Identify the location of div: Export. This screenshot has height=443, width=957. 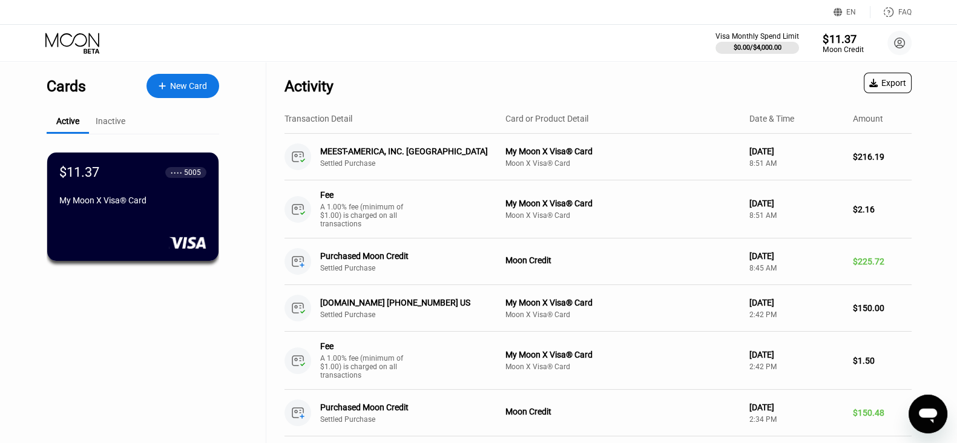
(887, 83).